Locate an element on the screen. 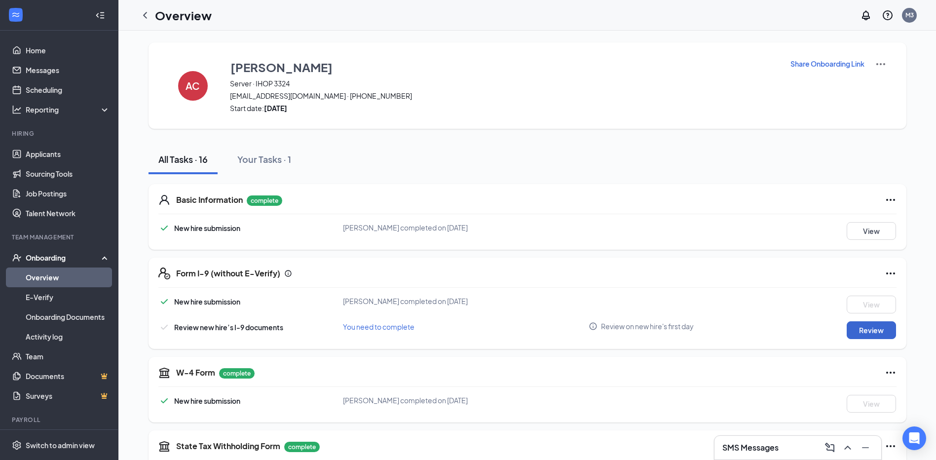  a: Talent Network is located at coordinates (68, 213).